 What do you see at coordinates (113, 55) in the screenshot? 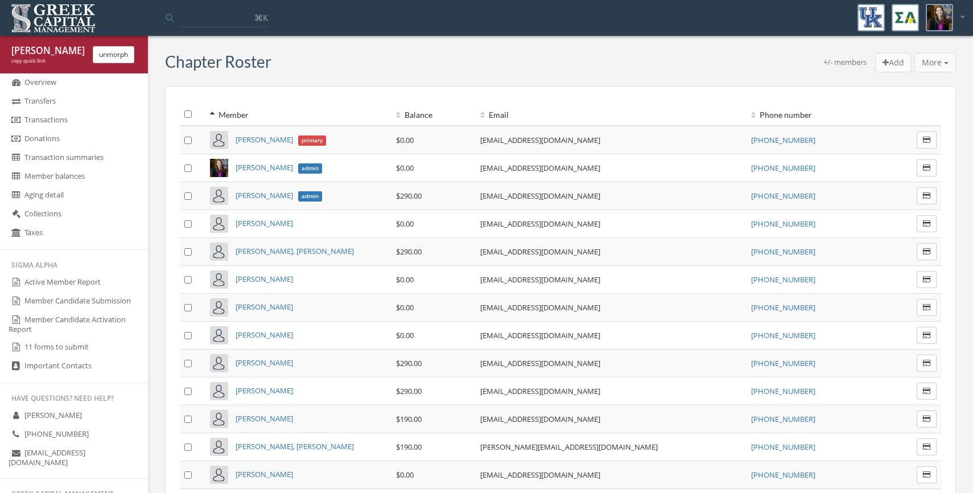
I see `button: unmorph` at bounding box center [113, 55].